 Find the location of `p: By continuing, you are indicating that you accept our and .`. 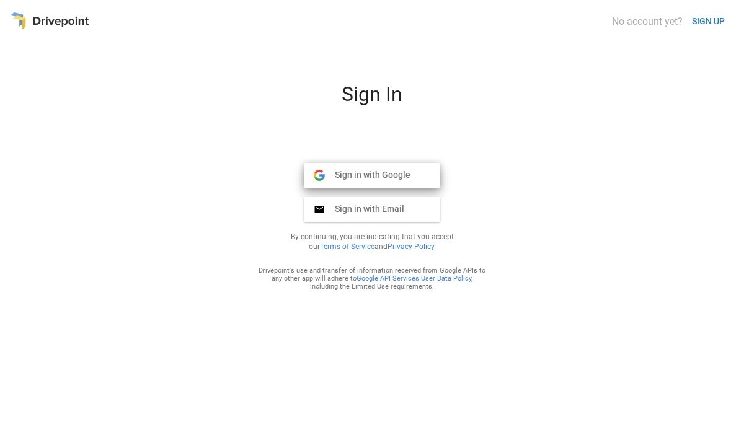

p: By continuing, you are indicating that you accept our and . is located at coordinates (372, 242).